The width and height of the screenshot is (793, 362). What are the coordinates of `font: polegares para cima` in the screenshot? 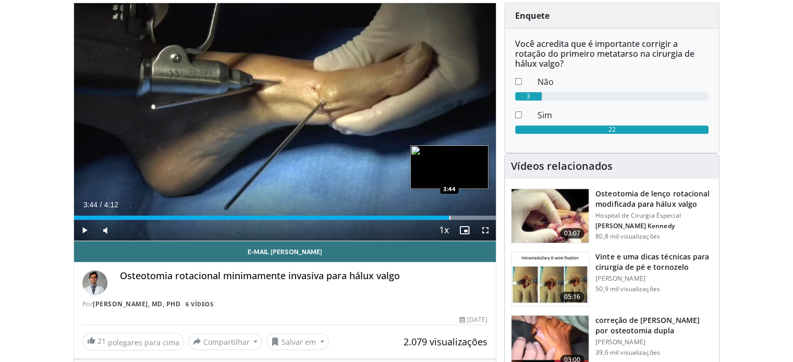 It's located at (143, 343).